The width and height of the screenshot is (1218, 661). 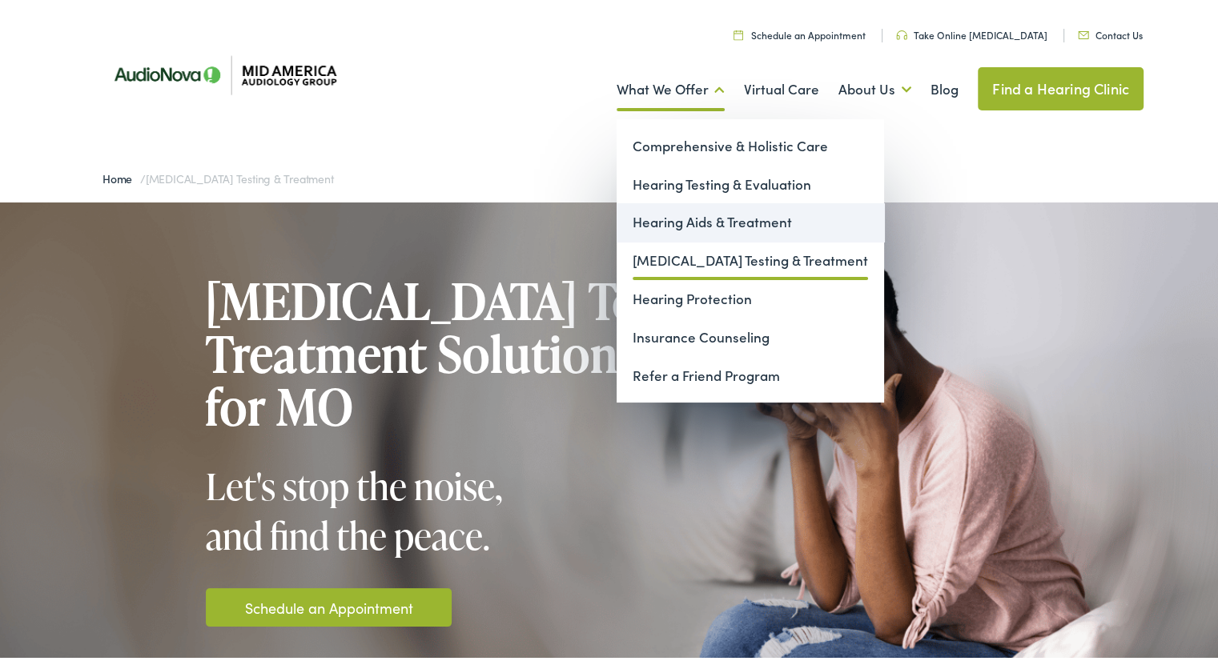 I want to click on a: Blog, so click(x=944, y=86).